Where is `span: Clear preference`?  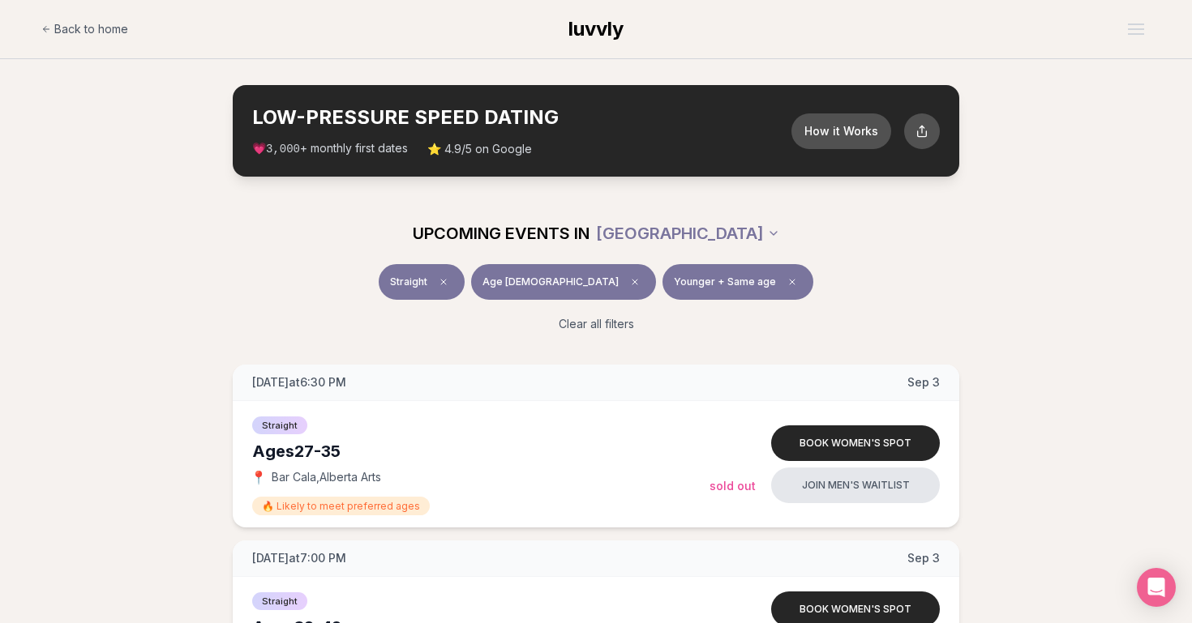 span: Clear preference is located at coordinates (792, 282).